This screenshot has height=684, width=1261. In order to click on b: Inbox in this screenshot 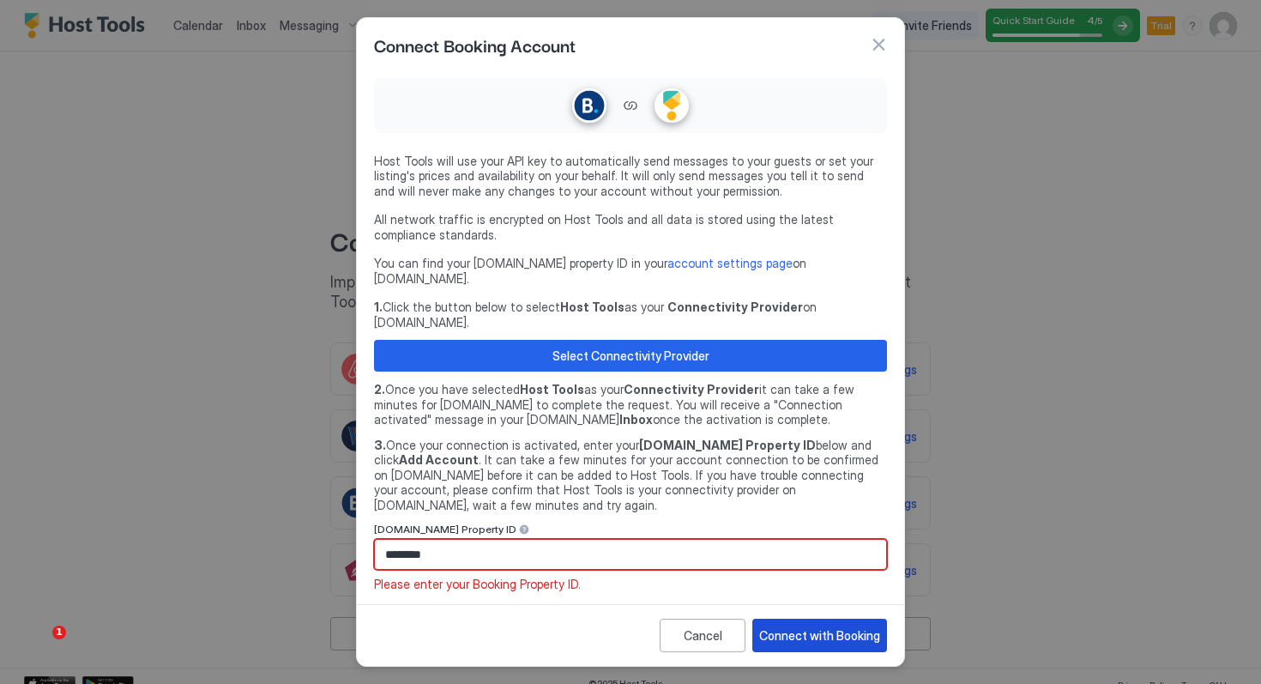, I will do `click(636, 419)`.